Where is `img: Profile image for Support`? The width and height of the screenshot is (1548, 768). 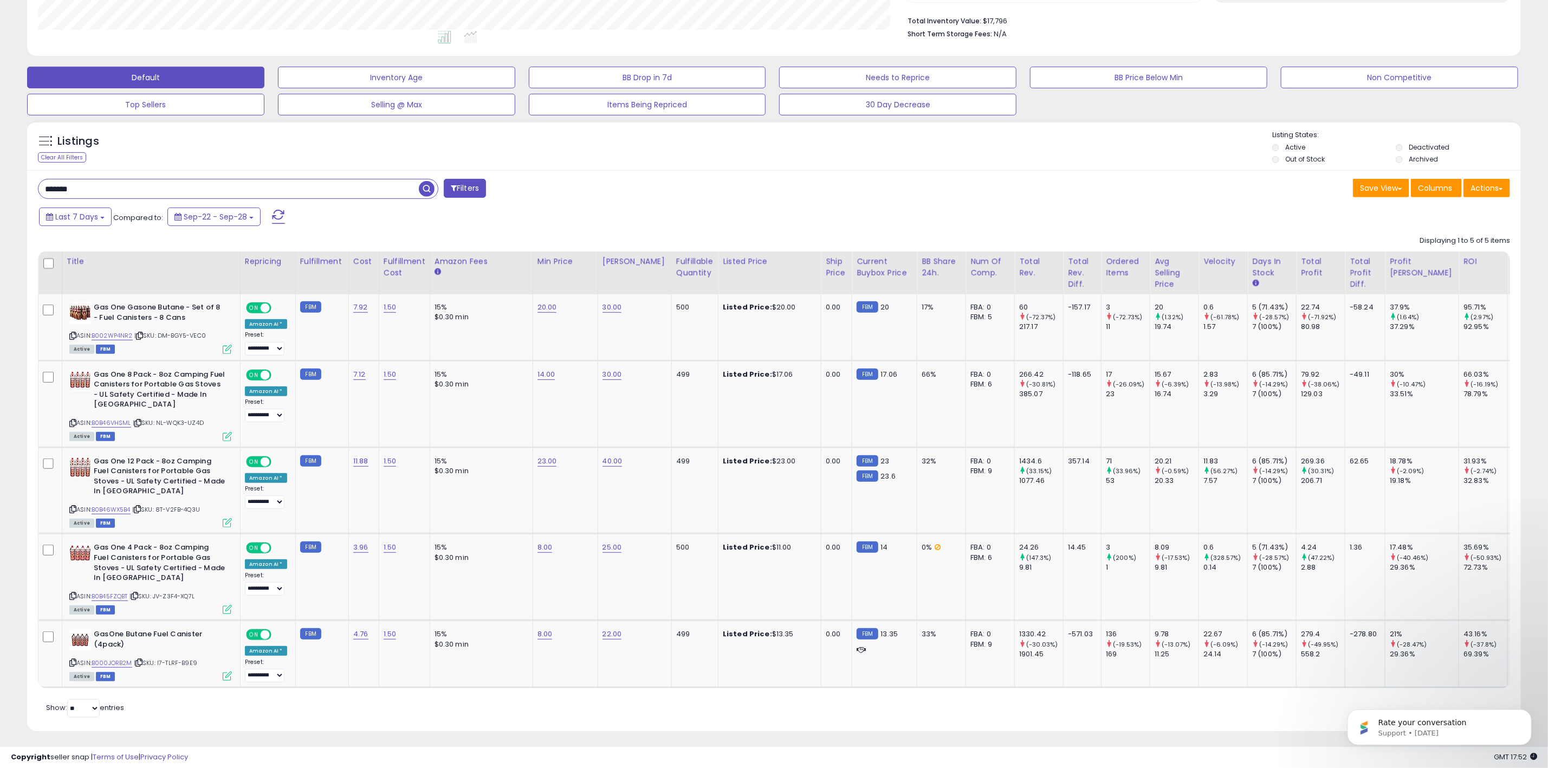 img: Profile image for Support is located at coordinates (33, 41).